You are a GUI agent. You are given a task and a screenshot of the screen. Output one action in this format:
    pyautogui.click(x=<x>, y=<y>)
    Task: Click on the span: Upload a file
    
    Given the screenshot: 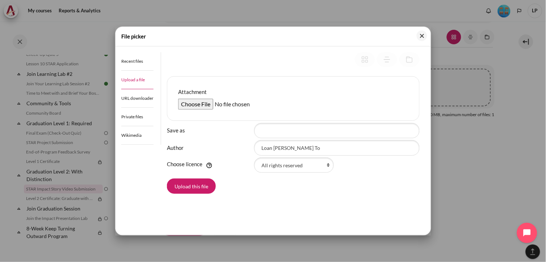 What is the action you would take?
    pyautogui.click(x=133, y=79)
    